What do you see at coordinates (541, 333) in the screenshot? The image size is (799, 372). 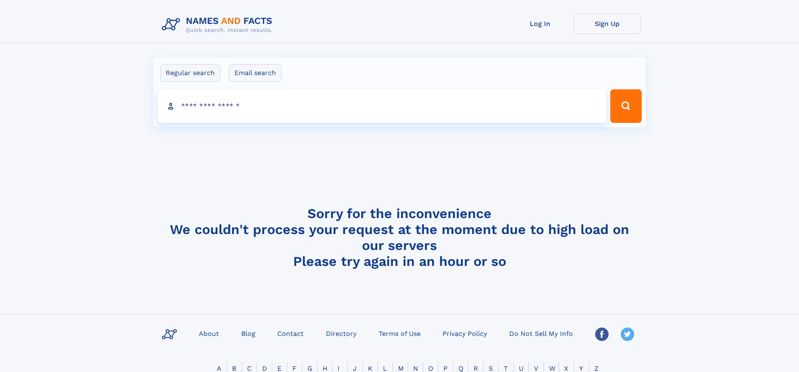 I see `a: Do Not Sell My Info` at bounding box center [541, 333].